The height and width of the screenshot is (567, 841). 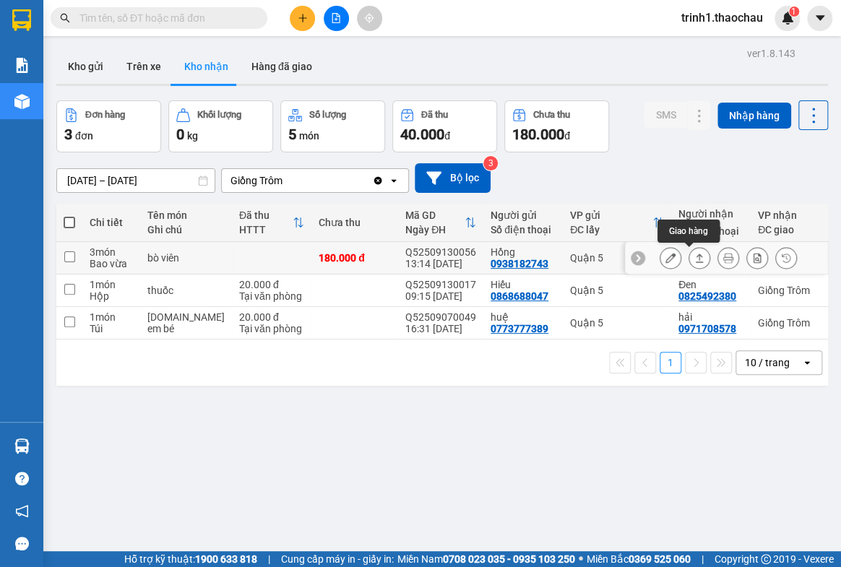 What do you see at coordinates (523, 215) in the screenshot?
I see `div: Người gửi` at bounding box center [523, 215].